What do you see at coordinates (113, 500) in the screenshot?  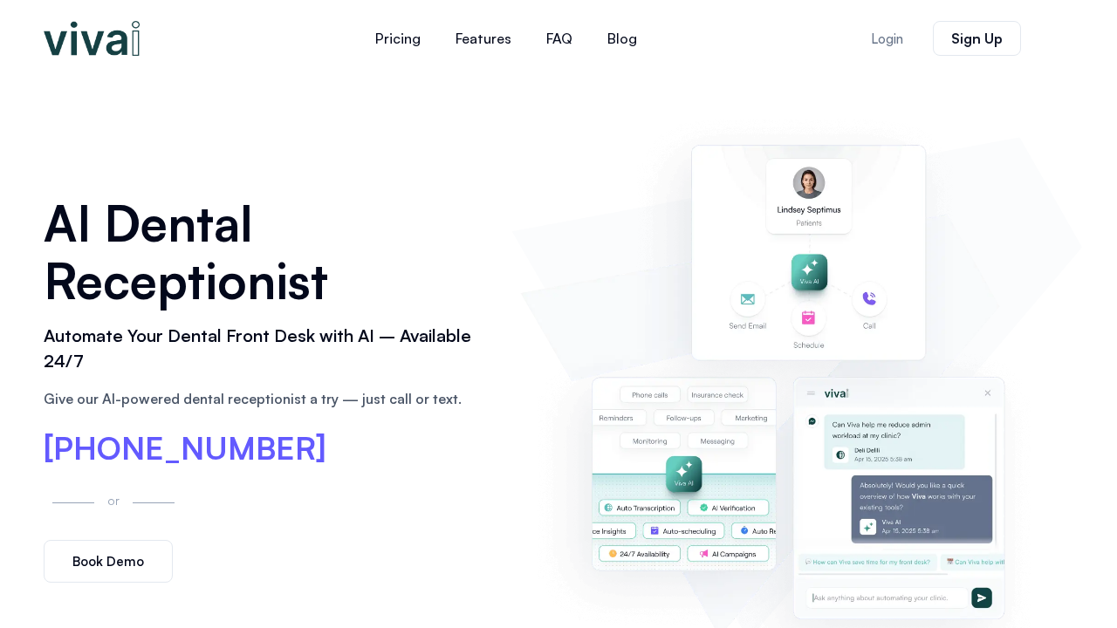 I see `p: or` at bounding box center [113, 500].